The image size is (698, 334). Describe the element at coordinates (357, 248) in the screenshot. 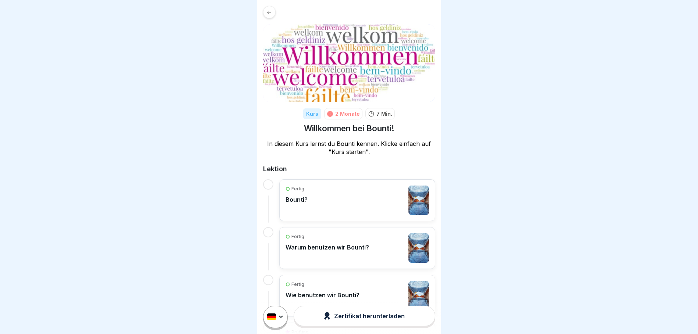

I see `a: FertigWarum benutzen wir Bounti?` at that location.